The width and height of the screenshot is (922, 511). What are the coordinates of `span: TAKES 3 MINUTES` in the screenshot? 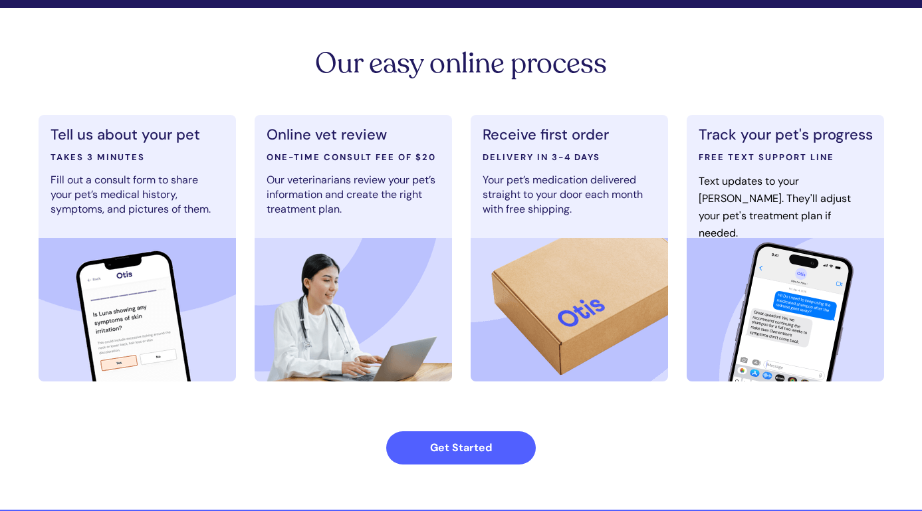 It's located at (98, 157).